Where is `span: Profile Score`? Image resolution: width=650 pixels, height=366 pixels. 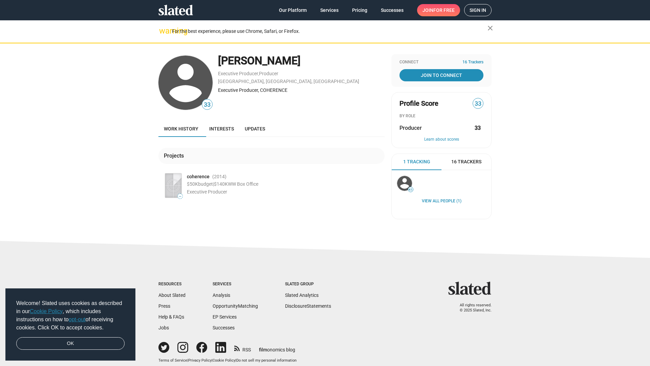 span: Profile Score is located at coordinates (419, 103).